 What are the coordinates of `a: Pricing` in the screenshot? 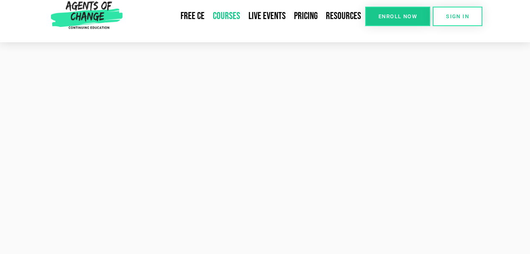 It's located at (305, 16).